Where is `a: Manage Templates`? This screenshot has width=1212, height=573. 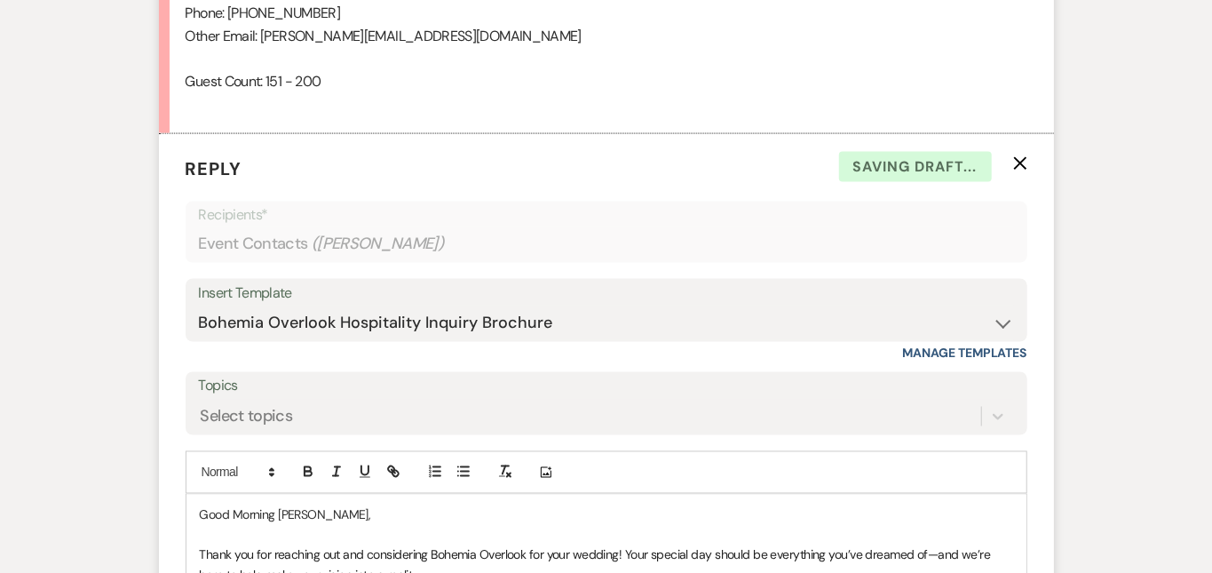
a: Manage Templates is located at coordinates (965, 353).